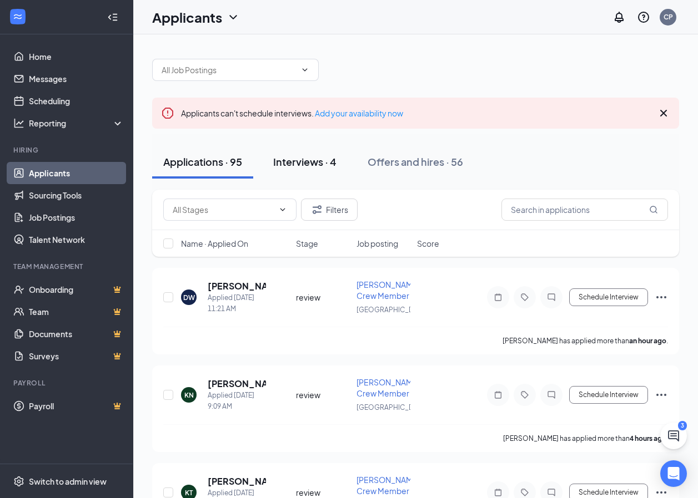 This screenshot has height=498, width=698. I want to click on input: All Job Postings, so click(229, 70).